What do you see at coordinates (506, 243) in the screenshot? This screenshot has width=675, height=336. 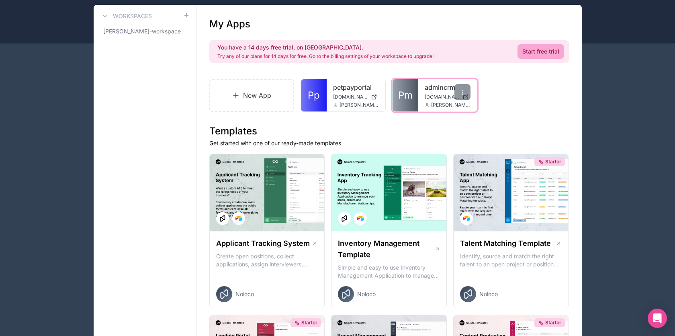 I see `h1: Talent Matching Template` at bounding box center [506, 243].